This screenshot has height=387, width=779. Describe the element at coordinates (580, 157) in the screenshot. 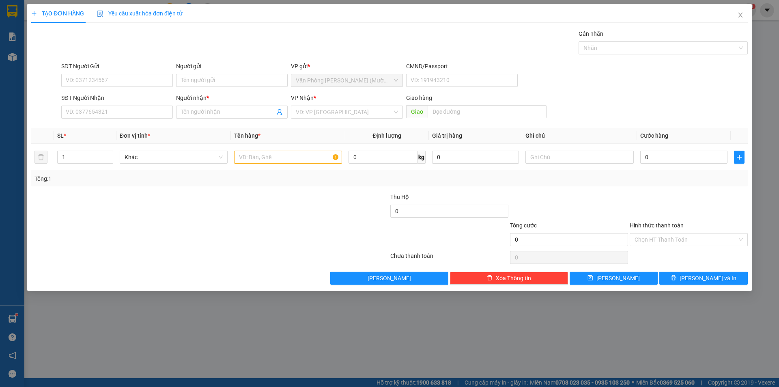

I see `input: Ghi Chú` at that location.